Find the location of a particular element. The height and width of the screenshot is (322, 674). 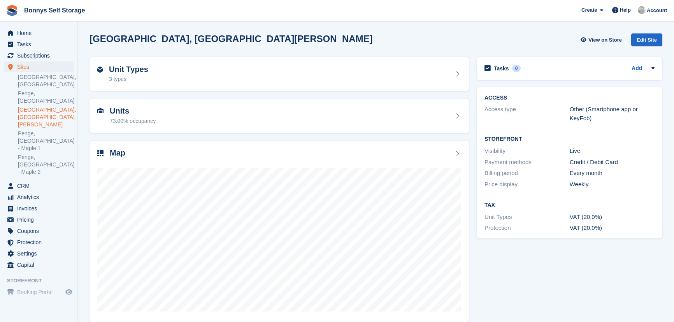

a: Units 73.00% occupancy is located at coordinates (279, 116).